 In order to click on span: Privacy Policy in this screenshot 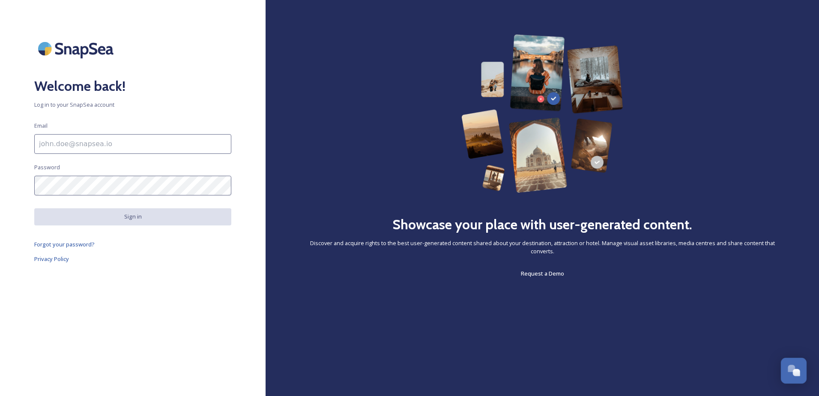, I will do `click(51, 259)`.